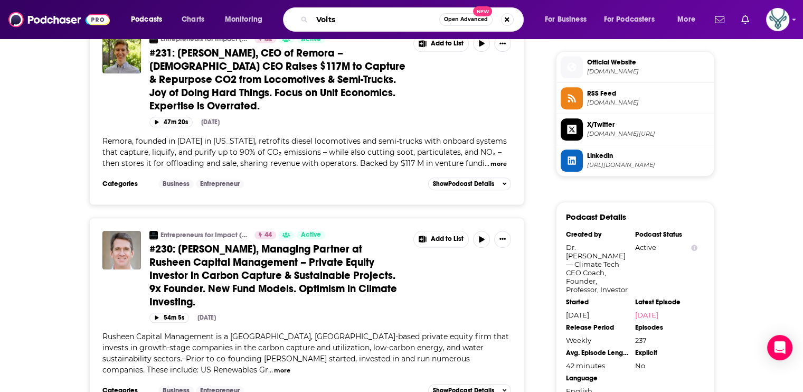 The image size is (803, 392). What do you see at coordinates (666, 327) in the screenshot?
I see `div: Episodes` at bounding box center [666, 327].